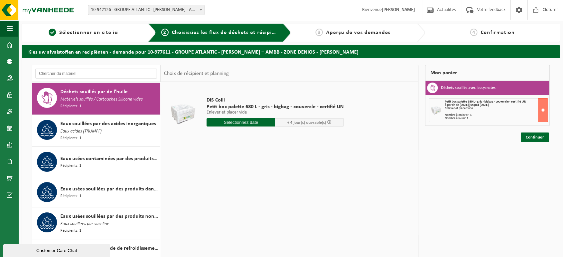 The width and height of the screenshot is (563, 257). What do you see at coordinates (241, 122) in the screenshot?
I see `input: Sélectionnez date` at bounding box center [241, 122].